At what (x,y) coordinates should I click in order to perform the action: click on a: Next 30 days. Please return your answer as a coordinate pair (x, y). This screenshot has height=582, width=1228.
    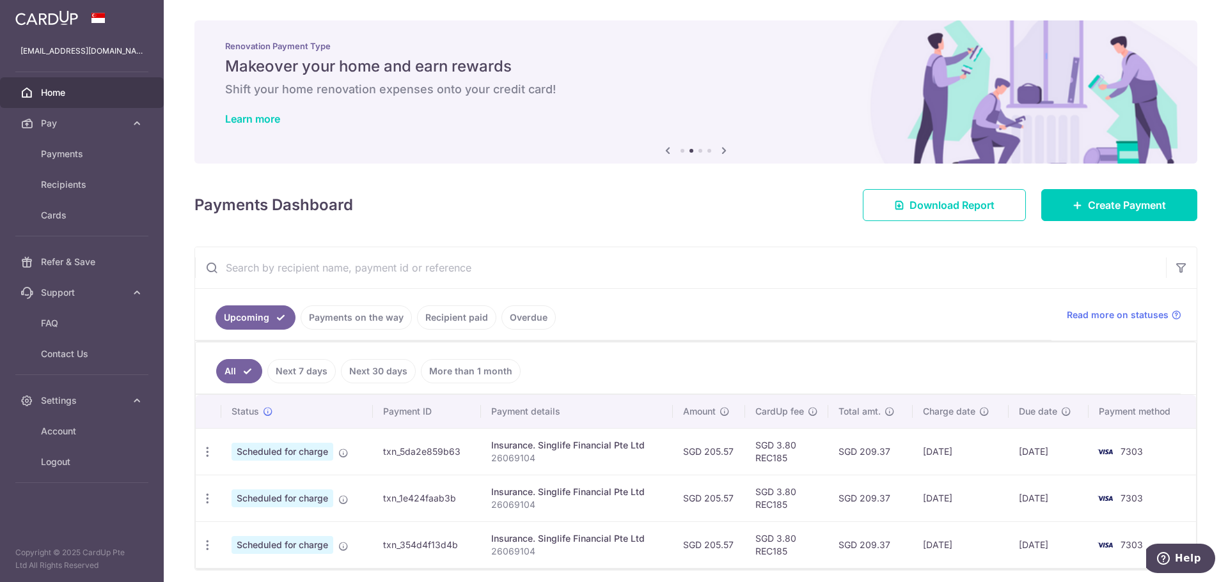
    Looking at the image, I should click on (378, 371).